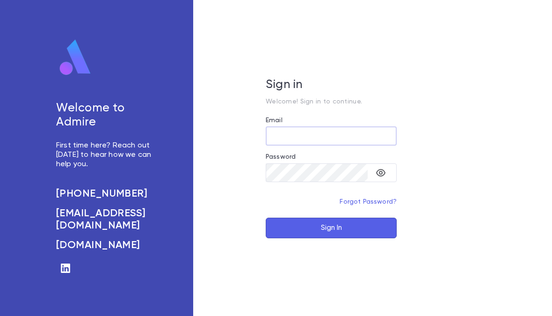 Image resolution: width=552 pixels, height=316 pixels. Describe the element at coordinates (280, 157) in the screenshot. I see `label: Password` at that location.